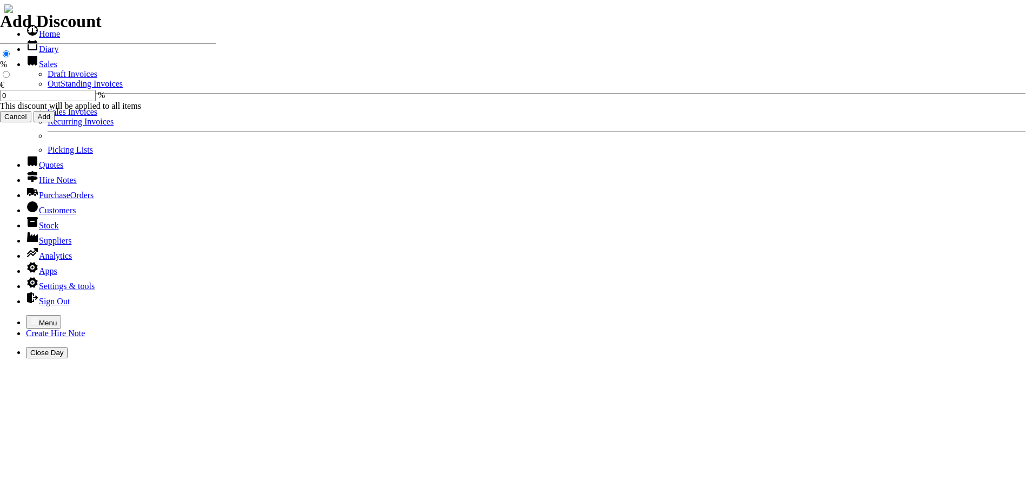 The width and height of the screenshot is (1030, 485). Describe the element at coordinates (49, 255) in the screenshot. I see `a: Analytics` at that location.